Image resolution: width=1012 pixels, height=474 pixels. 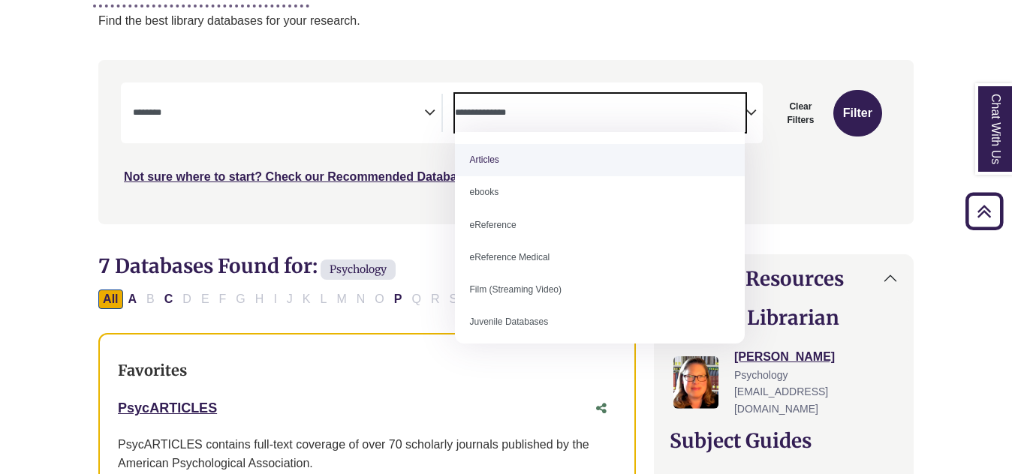 What do you see at coordinates (110, 299) in the screenshot?
I see `button: All` at bounding box center [110, 299].